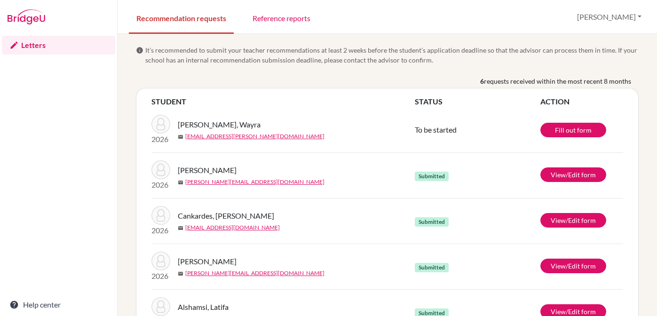 The height and width of the screenshot is (316, 657). I want to click on img: Alshamsi, Latifa, so click(161, 306).